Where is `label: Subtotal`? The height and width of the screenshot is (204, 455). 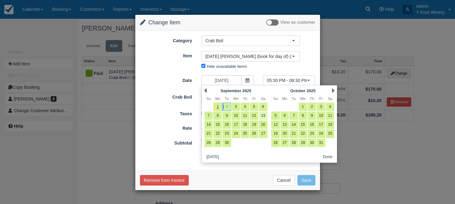 label: Subtotal is located at coordinates (166, 142).